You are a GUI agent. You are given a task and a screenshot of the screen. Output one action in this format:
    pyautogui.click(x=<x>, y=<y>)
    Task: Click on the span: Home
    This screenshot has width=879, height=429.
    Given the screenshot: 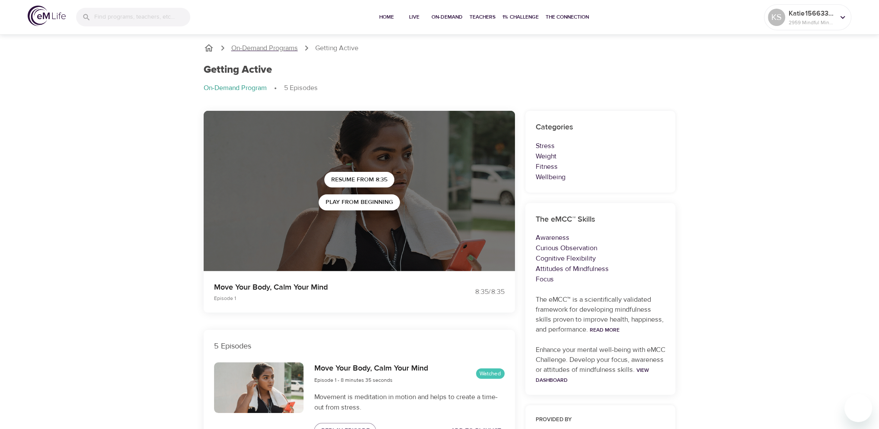 What is the action you would take?
    pyautogui.click(x=387, y=17)
    